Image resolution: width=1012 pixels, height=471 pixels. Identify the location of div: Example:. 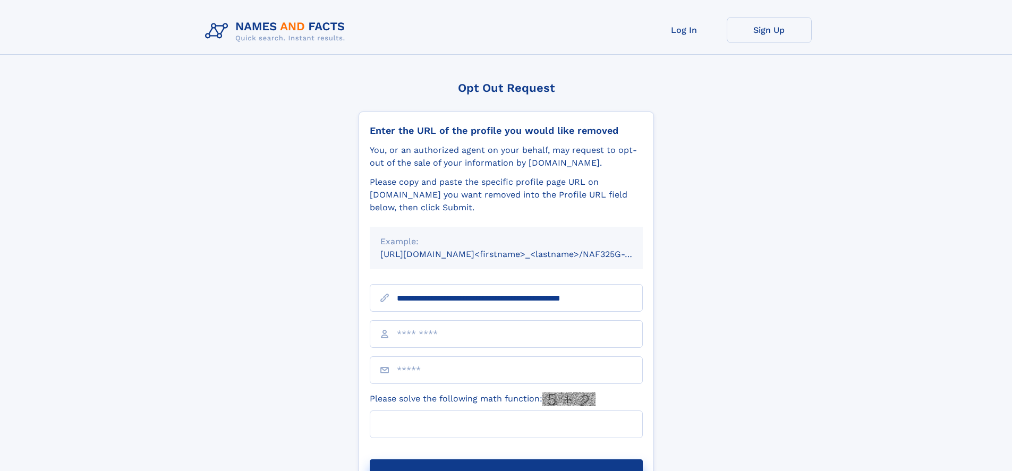
(506, 242).